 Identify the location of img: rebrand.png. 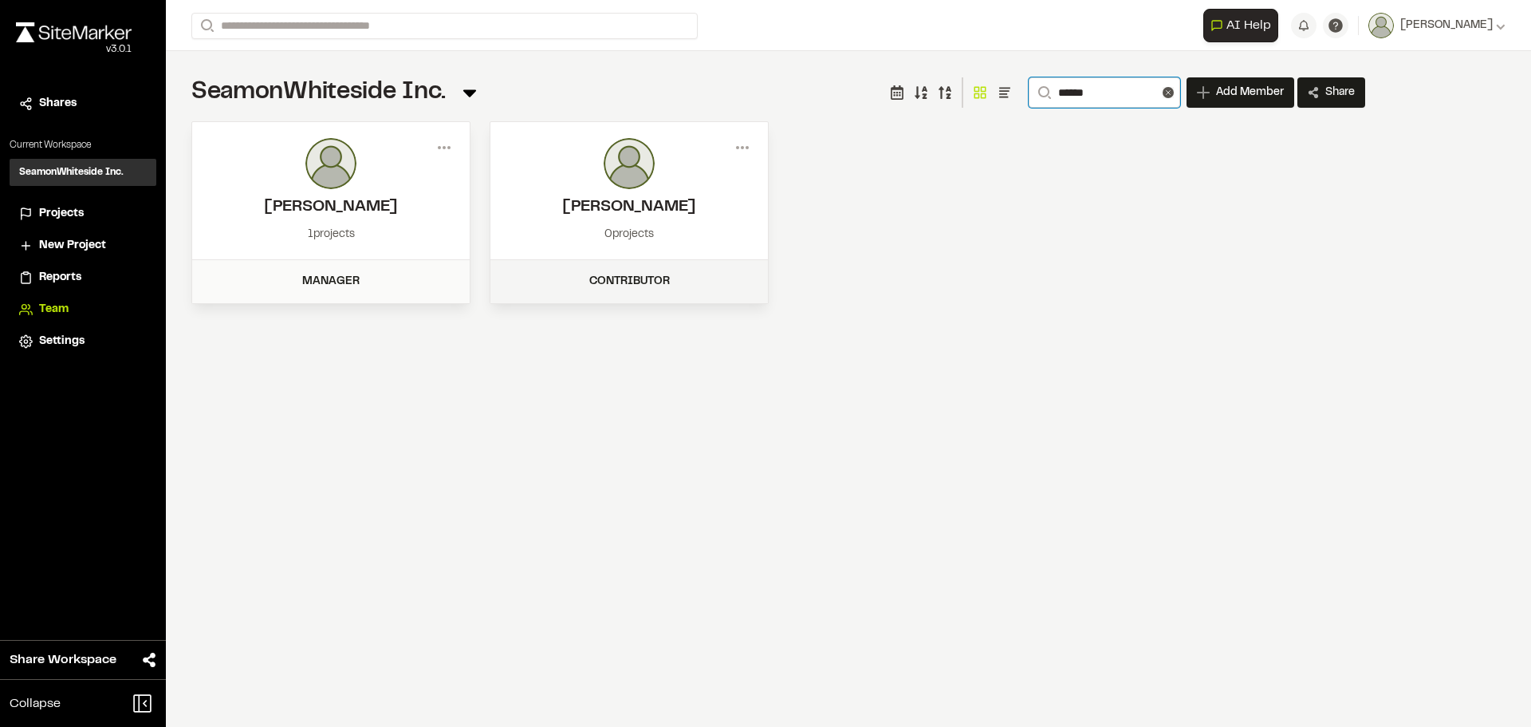
(73, 32).